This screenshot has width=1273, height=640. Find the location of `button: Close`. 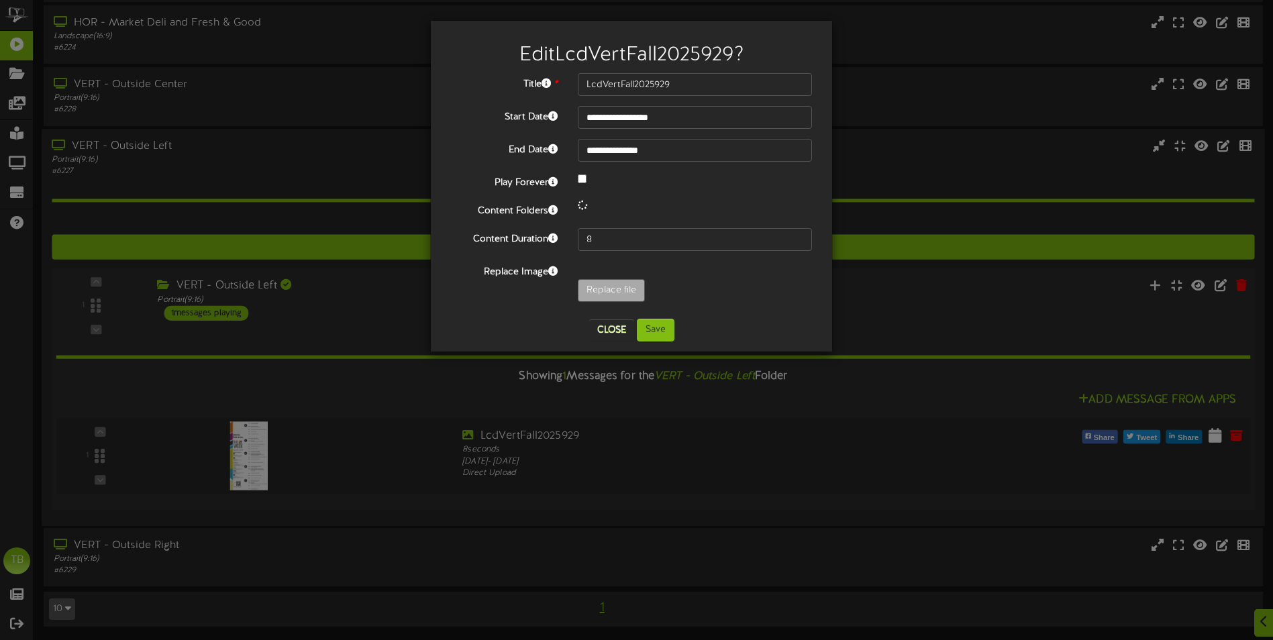

button: Close is located at coordinates (611, 330).